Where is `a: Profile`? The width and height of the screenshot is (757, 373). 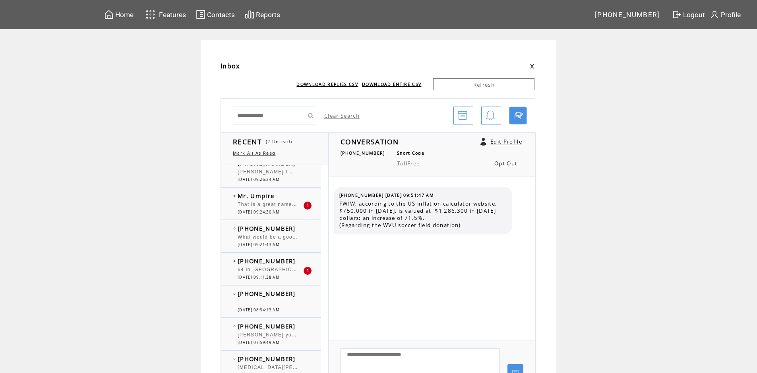
a: Profile is located at coordinates (725, 14).